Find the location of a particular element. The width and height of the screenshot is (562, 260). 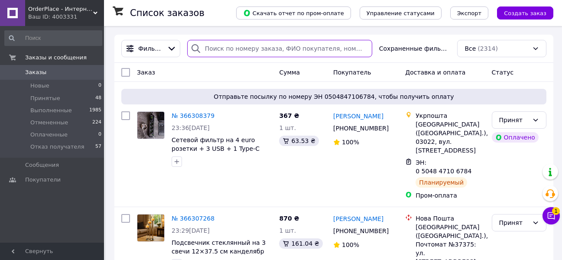

span: Фильтры is located at coordinates (151, 49).